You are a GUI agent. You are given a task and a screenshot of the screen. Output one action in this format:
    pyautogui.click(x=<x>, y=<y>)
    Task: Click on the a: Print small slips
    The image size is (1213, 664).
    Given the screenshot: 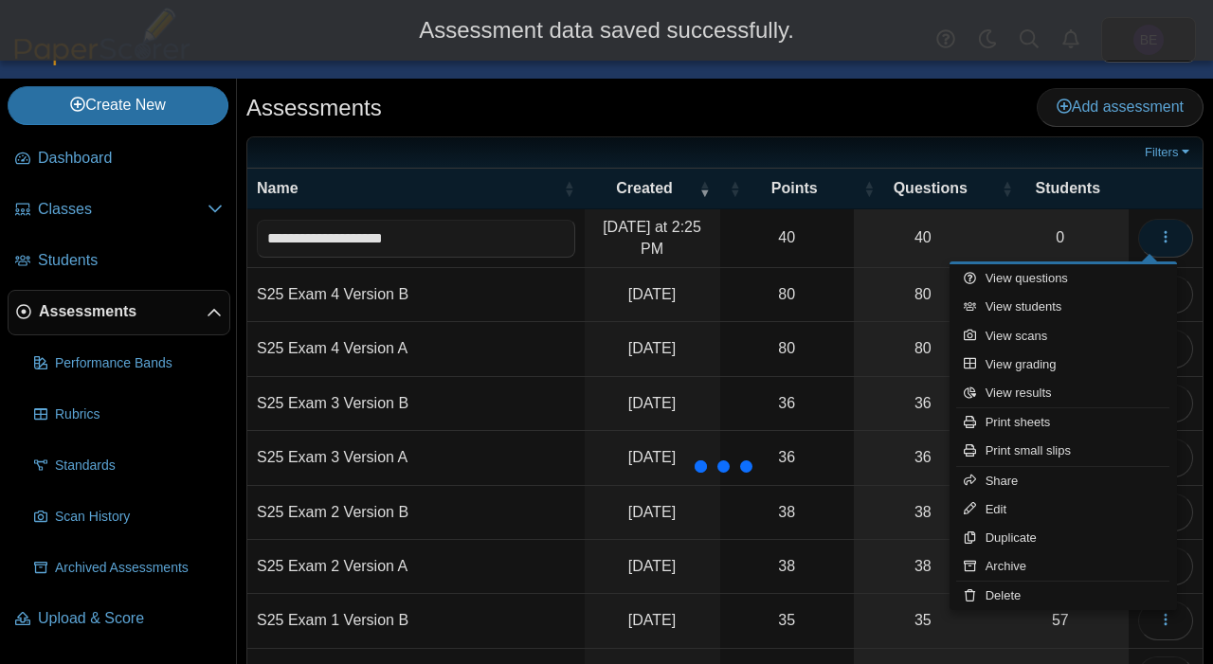 What is the action you would take?
    pyautogui.click(x=1064, y=451)
    